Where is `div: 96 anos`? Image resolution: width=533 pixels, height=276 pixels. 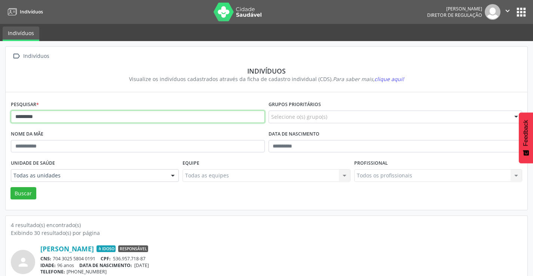
div: 96 anos is located at coordinates (281, 266).